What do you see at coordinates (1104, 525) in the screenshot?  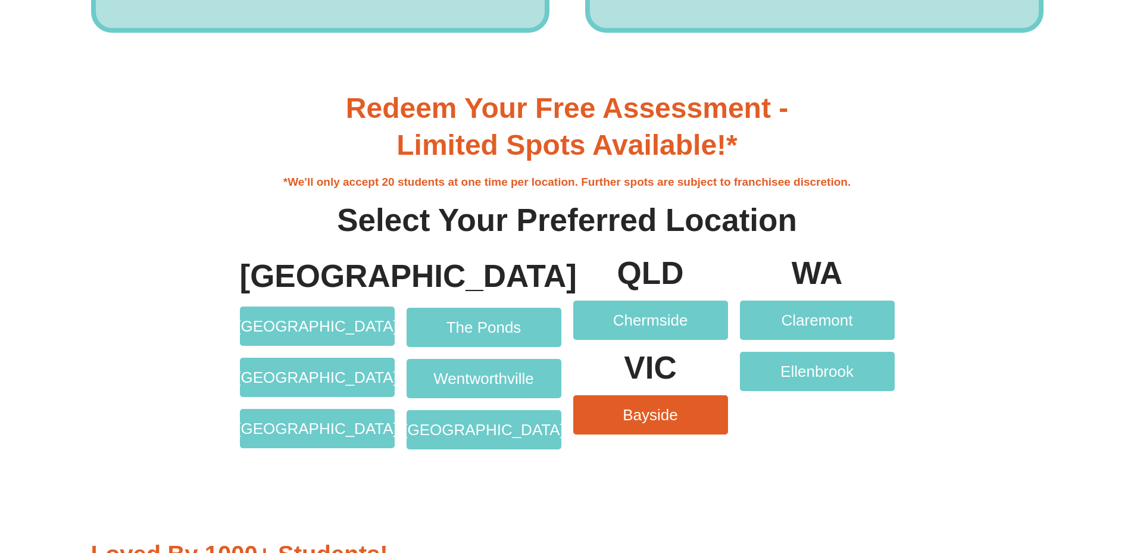 I see `div: Chat Widget` at bounding box center [1104, 525].